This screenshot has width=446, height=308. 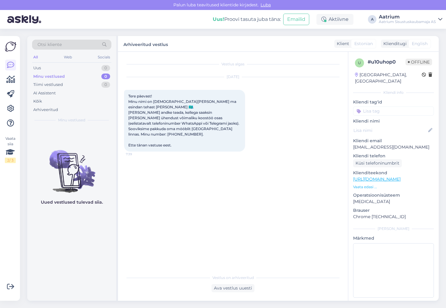 What do you see at coordinates (104, 57) in the screenshot?
I see `div: Socials` at bounding box center [104, 57].